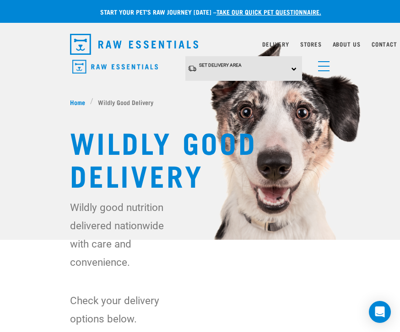 The height and width of the screenshot is (332, 400). I want to click on nav: breadcrumbs, so click(200, 102).